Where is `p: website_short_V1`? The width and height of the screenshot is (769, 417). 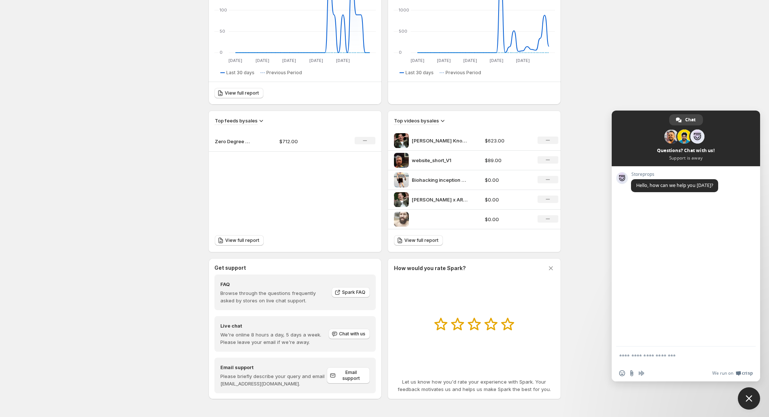 p: website_short_V1 is located at coordinates (440, 160).